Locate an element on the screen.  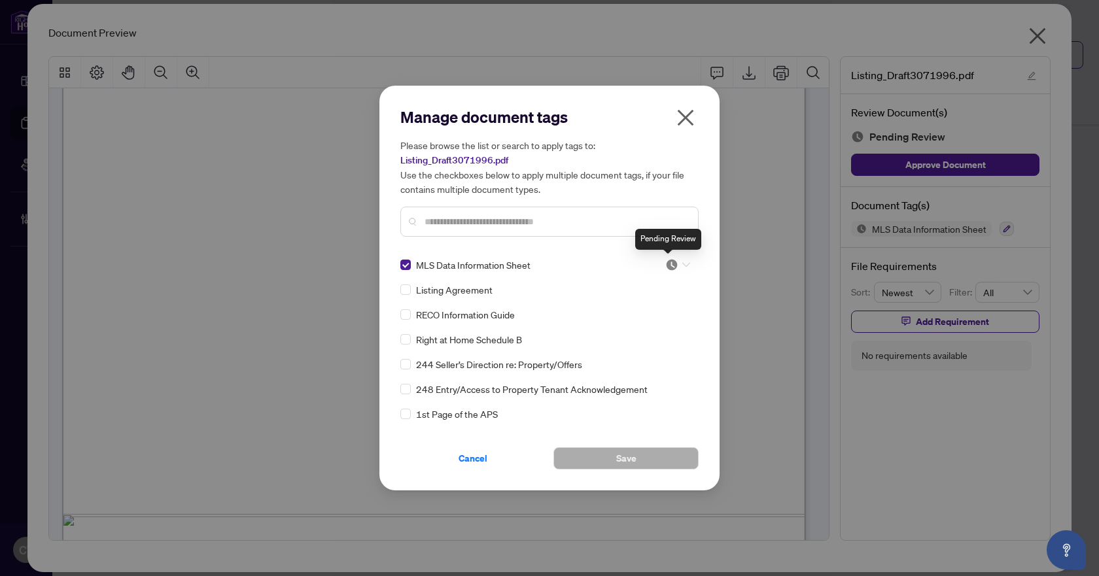
span: Pending Review is located at coordinates (678, 265).